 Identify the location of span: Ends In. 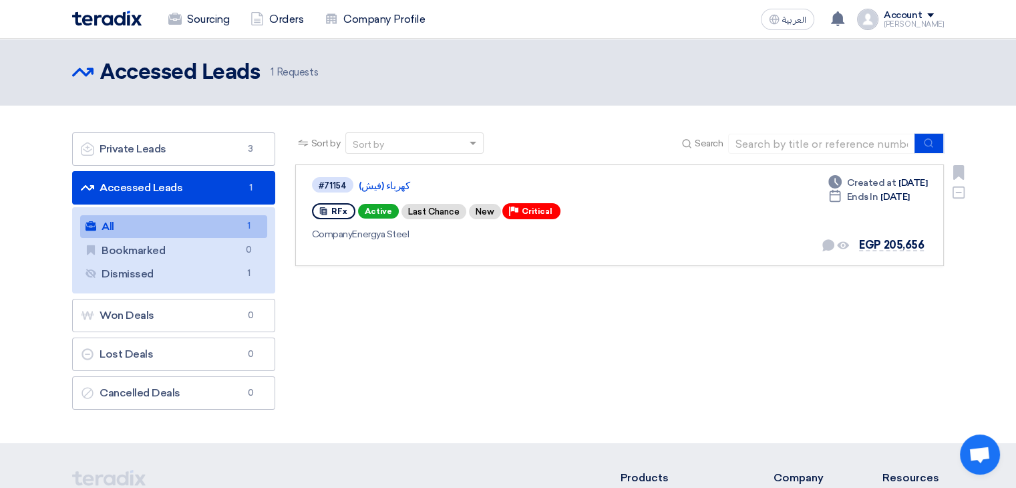
(862, 196).